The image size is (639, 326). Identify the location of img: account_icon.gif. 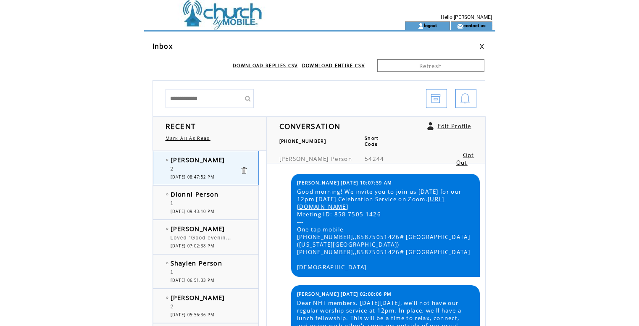
(421, 26).